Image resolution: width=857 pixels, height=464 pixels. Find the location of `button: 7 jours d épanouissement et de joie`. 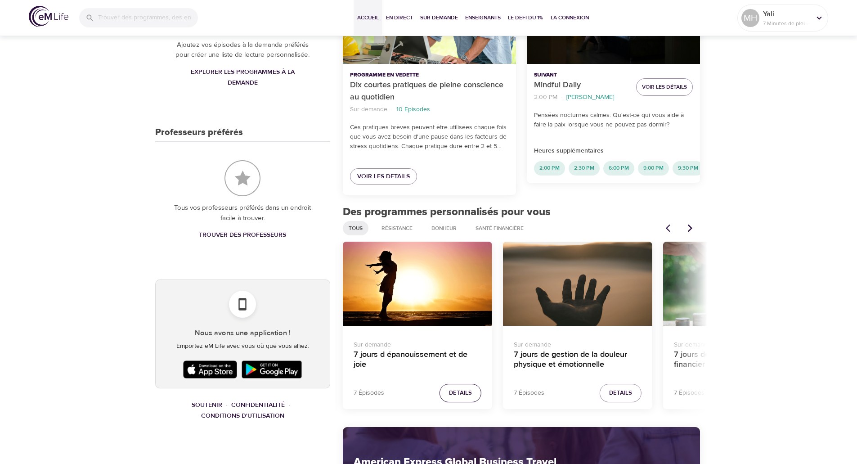

button: 7 jours d épanouissement et de joie is located at coordinates (418, 284).